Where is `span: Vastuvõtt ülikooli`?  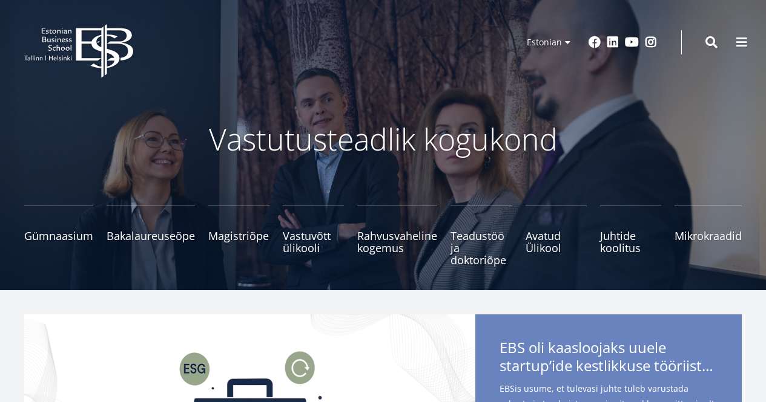 span: Vastuvõtt ülikooli is located at coordinates (313, 242).